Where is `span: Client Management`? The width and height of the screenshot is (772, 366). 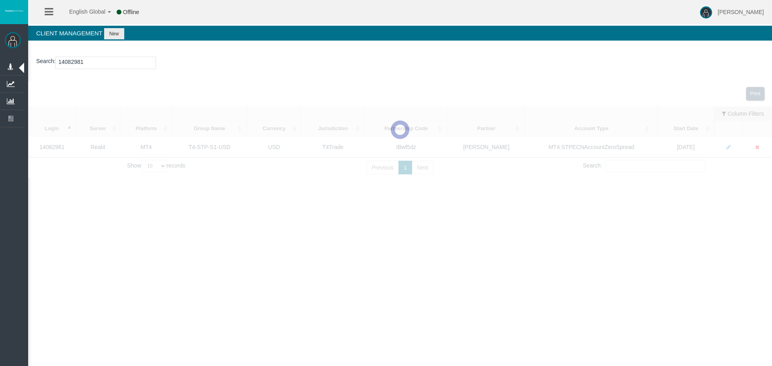 span: Client Management is located at coordinates (69, 33).